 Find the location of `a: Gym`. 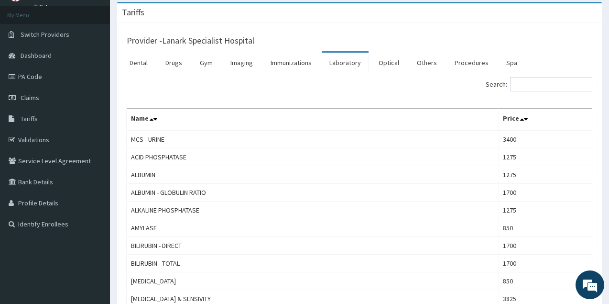

a: Gym is located at coordinates (206, 63).